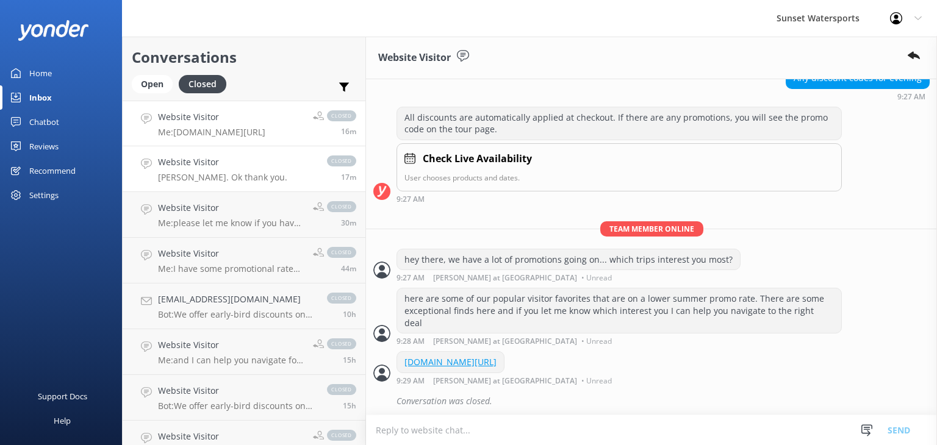 The width and height of the screenshot is (937, 445). Describe the element at coordinates (350, 406) in the screenshot. I see `span: 05:12pm 15-Aug-2025 (UTC -05:00) America/Cancun` at that location.